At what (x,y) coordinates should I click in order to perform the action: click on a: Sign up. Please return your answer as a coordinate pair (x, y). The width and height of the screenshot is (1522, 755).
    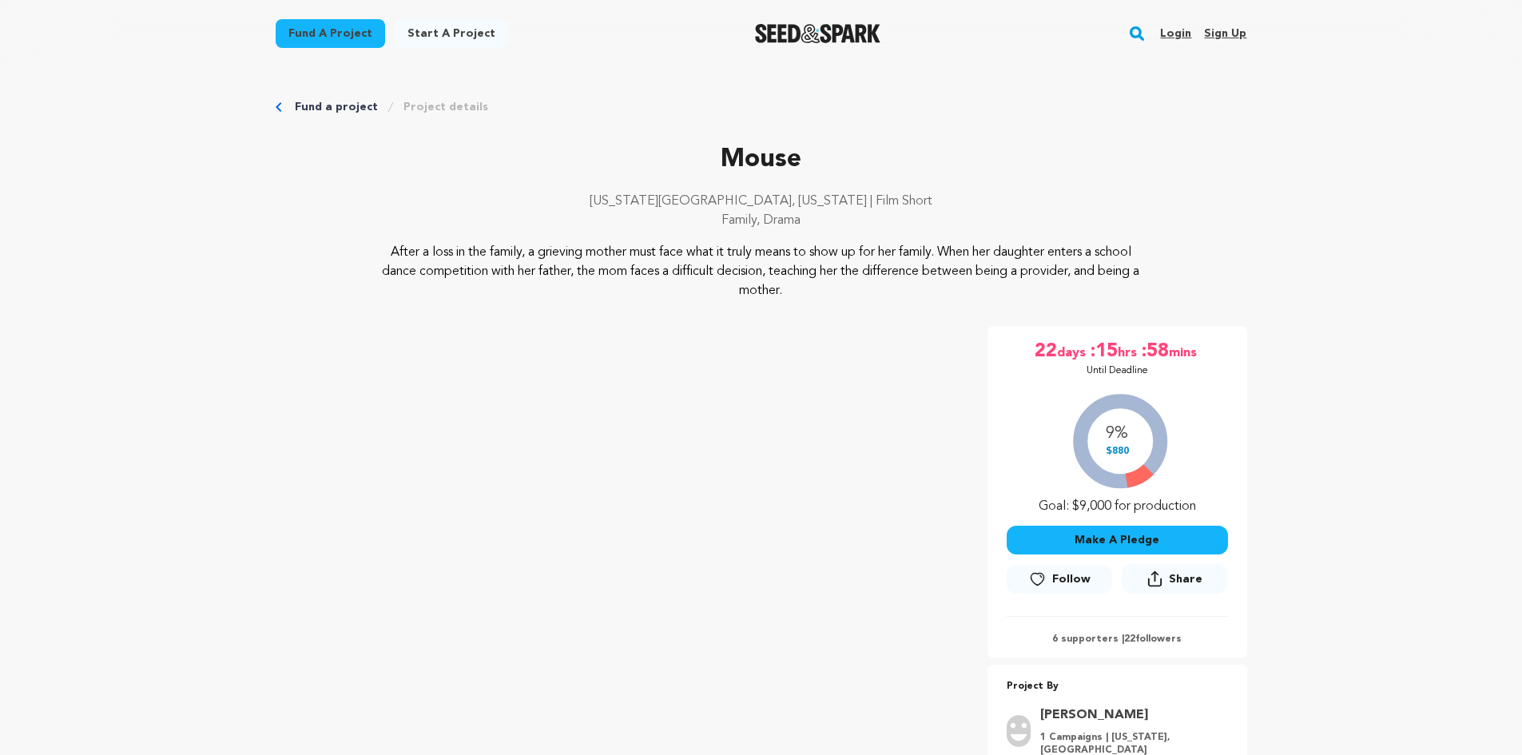
    Looking at the image, I should click on (1224, 34).